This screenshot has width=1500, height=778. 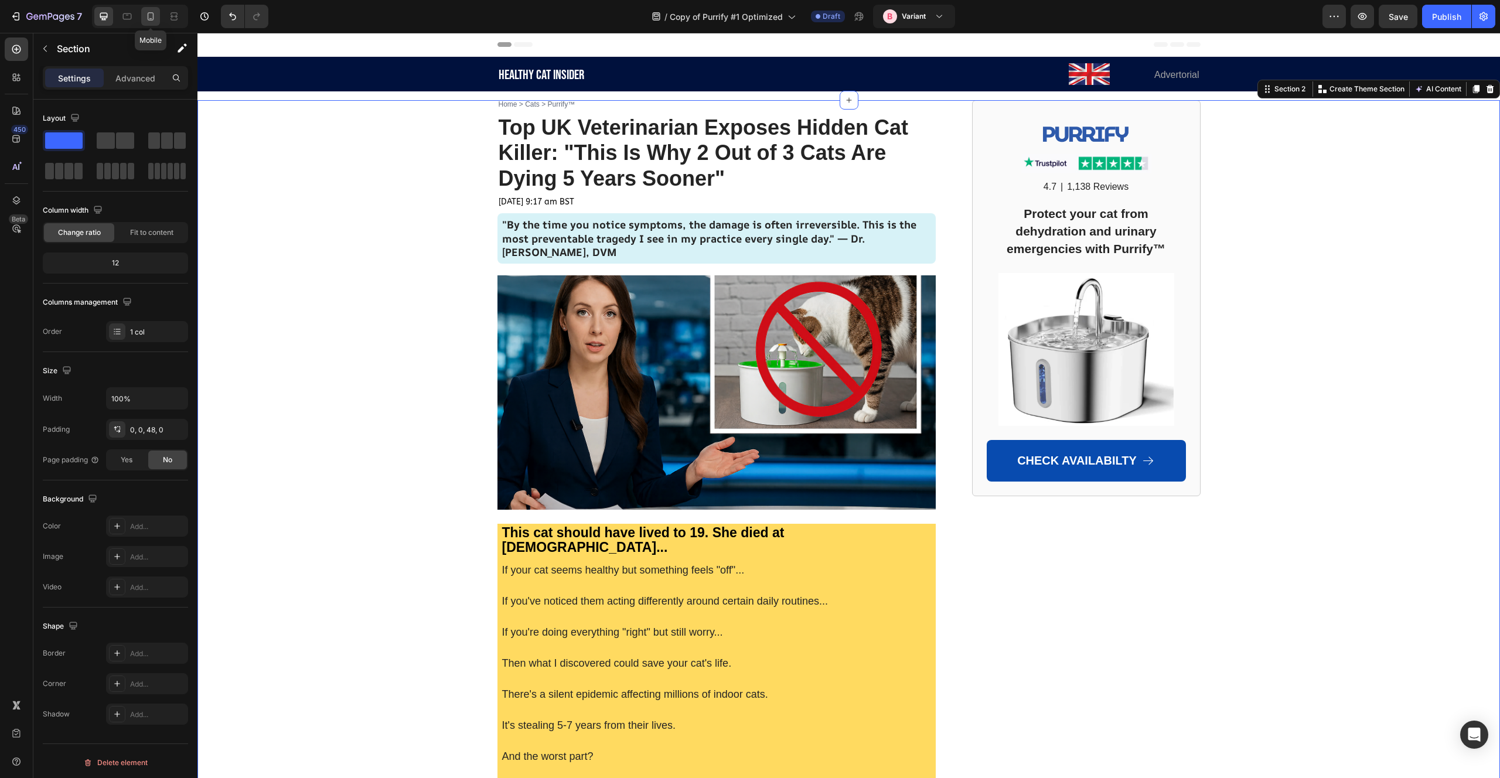 What do you see at coordinates (420, 631) in the screenshot?
I see `span: Then what I discovered could save your cat's life.` at bounding box center [420, 631].